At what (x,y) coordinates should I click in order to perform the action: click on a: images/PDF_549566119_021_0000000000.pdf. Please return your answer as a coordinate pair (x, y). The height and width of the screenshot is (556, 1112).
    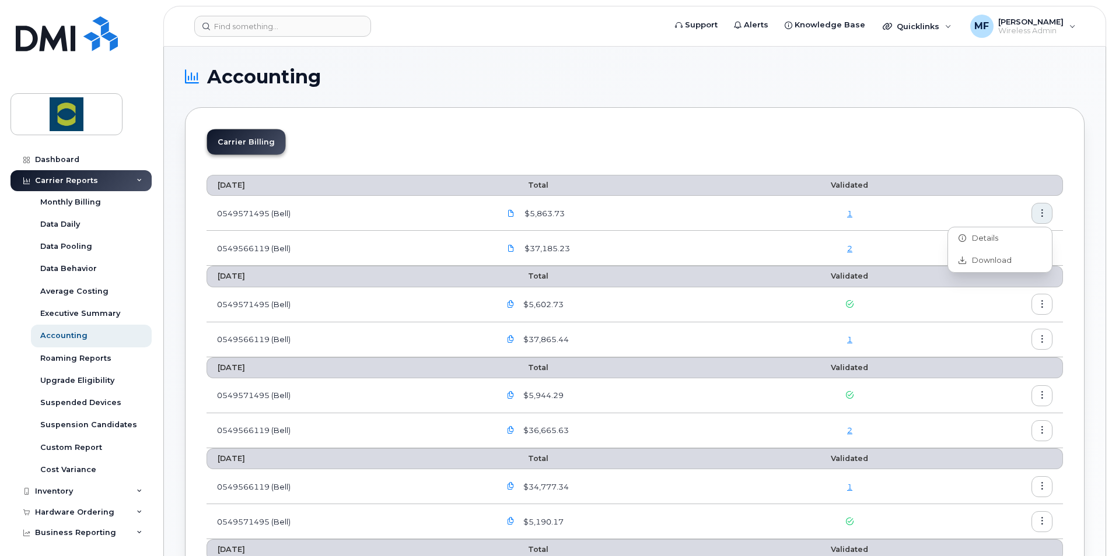
    Looking at the image, I should click on (511, 248).